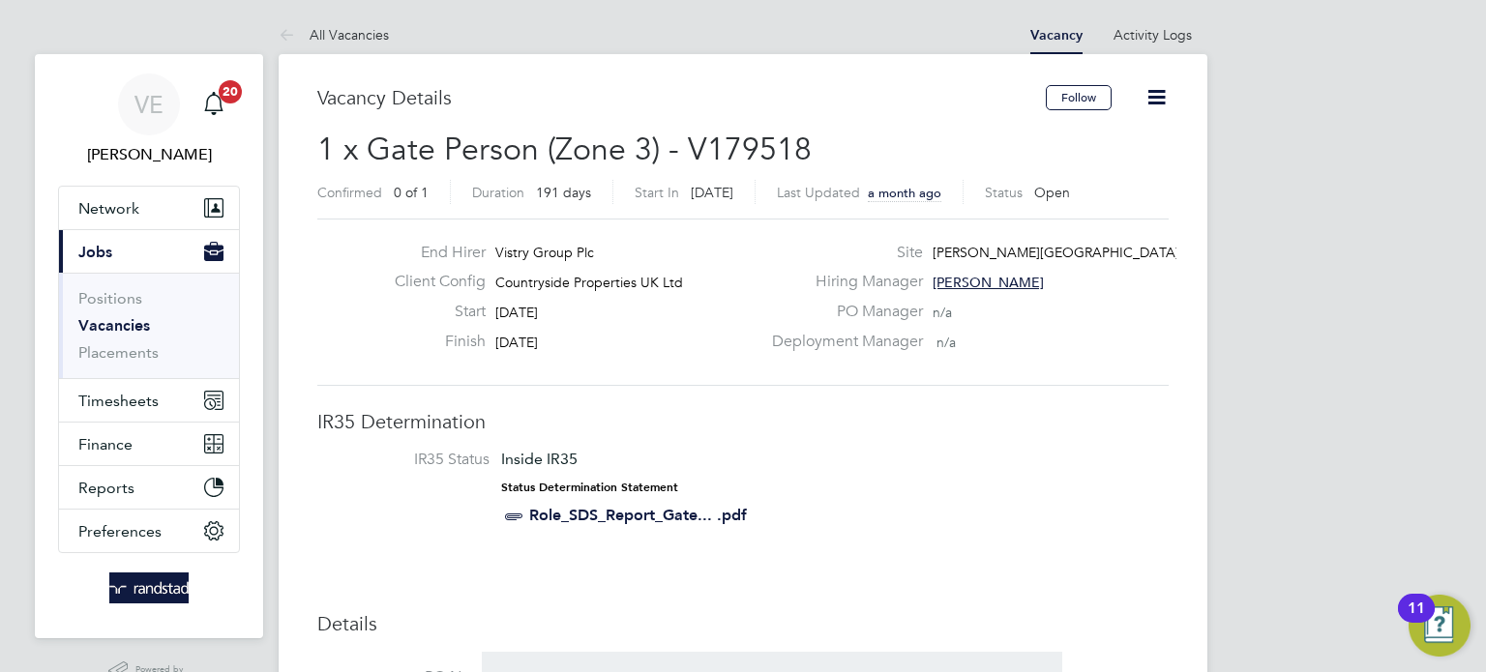 The height and width of the screenshot is (672, 1486). Describe the element at coordinates (498, 192) in the screenshot. I see `label: Duration` at that location.